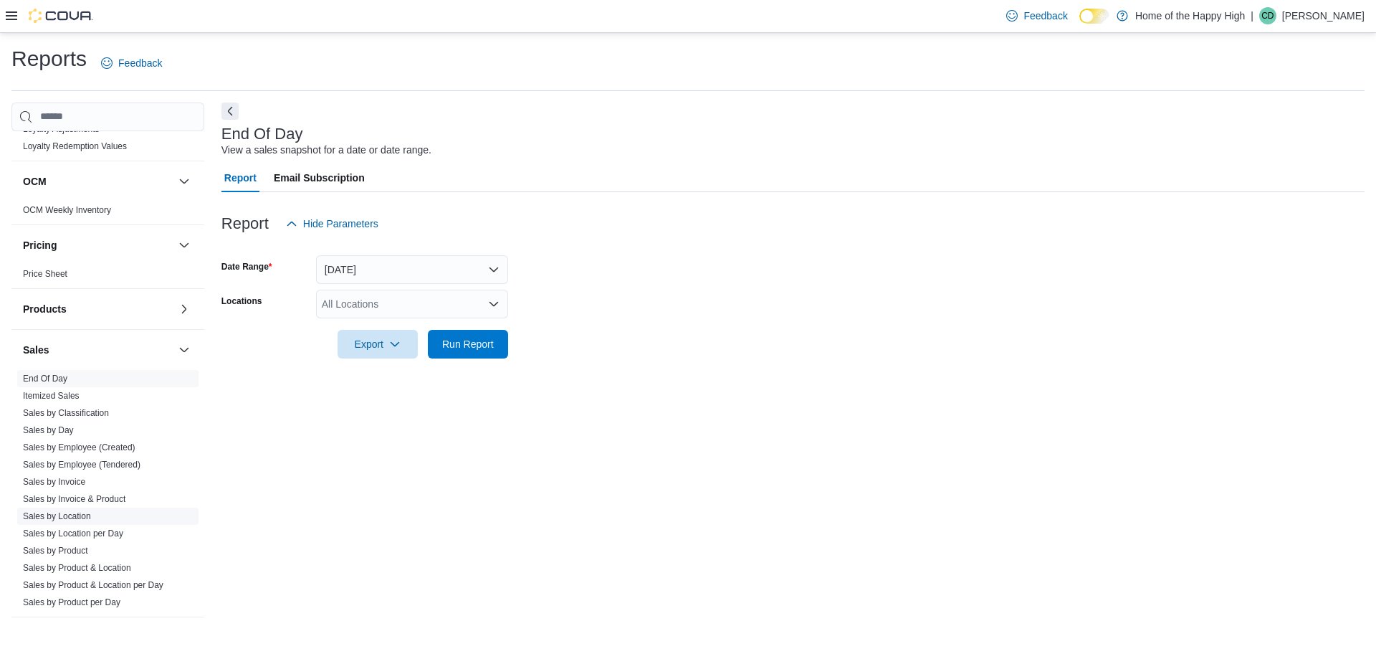  I want to click on span: Sales by Employee (Created), so click(79, 447).